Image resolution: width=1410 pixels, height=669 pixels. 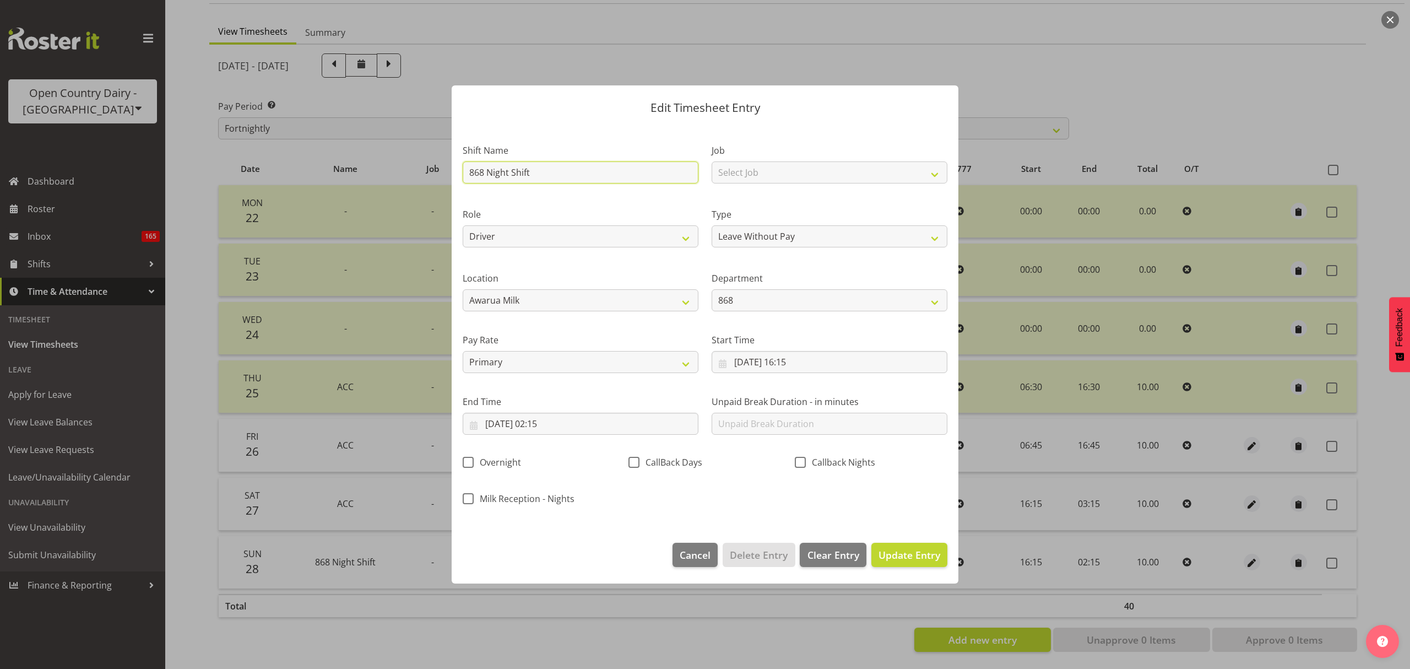 I want to click on button: Delete Entry, so click(x=759, y=555).